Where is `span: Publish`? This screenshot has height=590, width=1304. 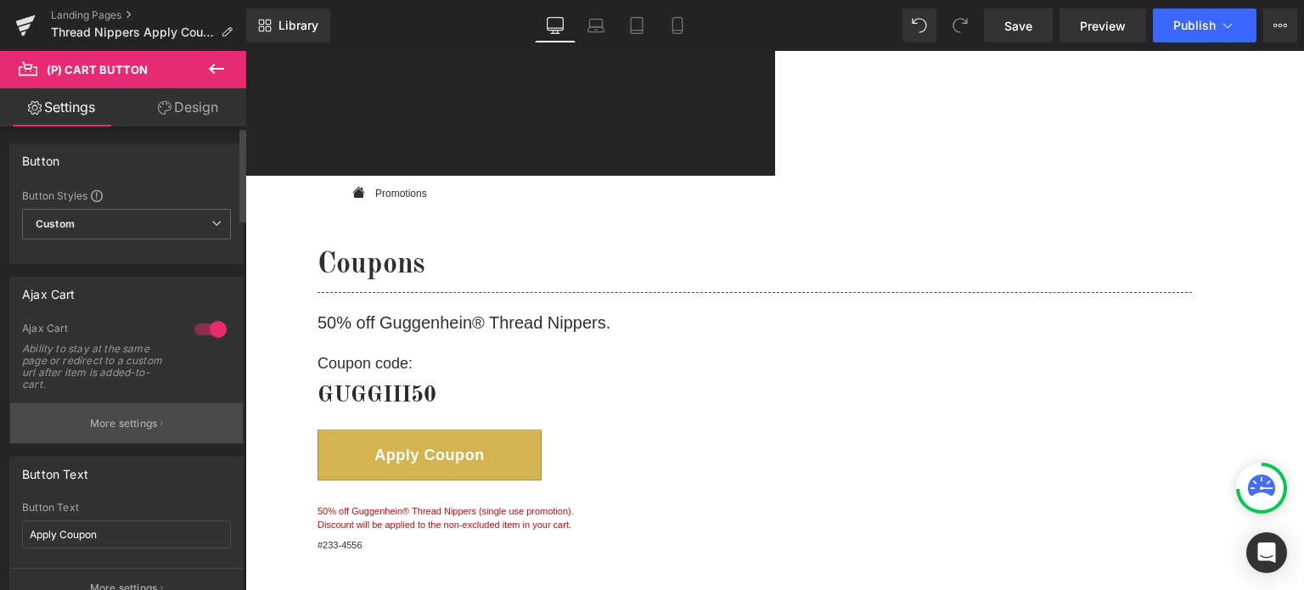 span: Publish is located at coordinates (1195, 25).